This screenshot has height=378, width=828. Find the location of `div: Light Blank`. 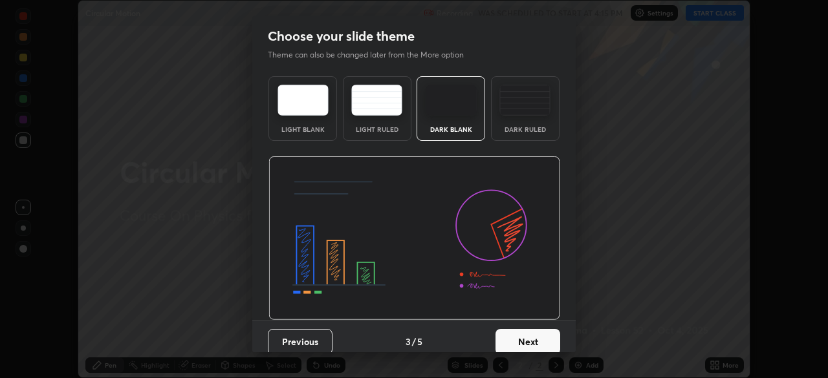

div: Light Blank is located at coordinates (303, 129).